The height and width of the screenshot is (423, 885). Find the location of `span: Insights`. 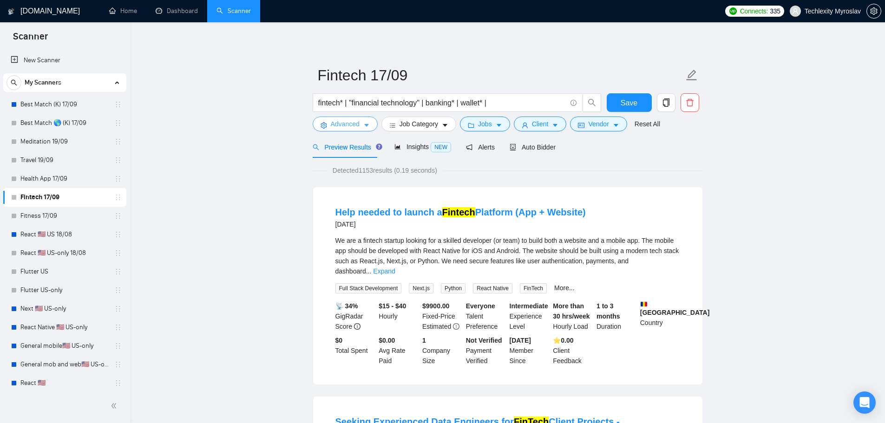

span: Insights is located at coordinates (423, 147).